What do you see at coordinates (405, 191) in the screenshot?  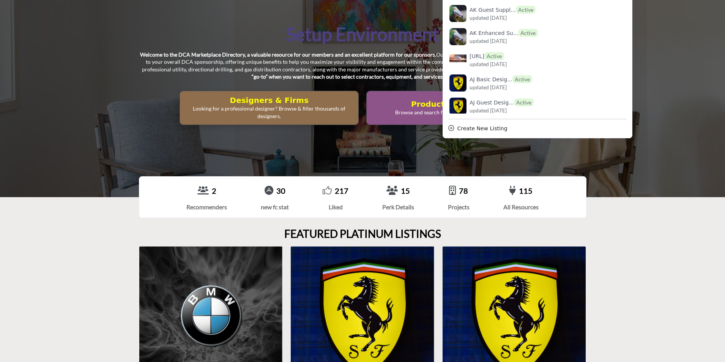 I see `a: 15` at bounding box center [405, 191].